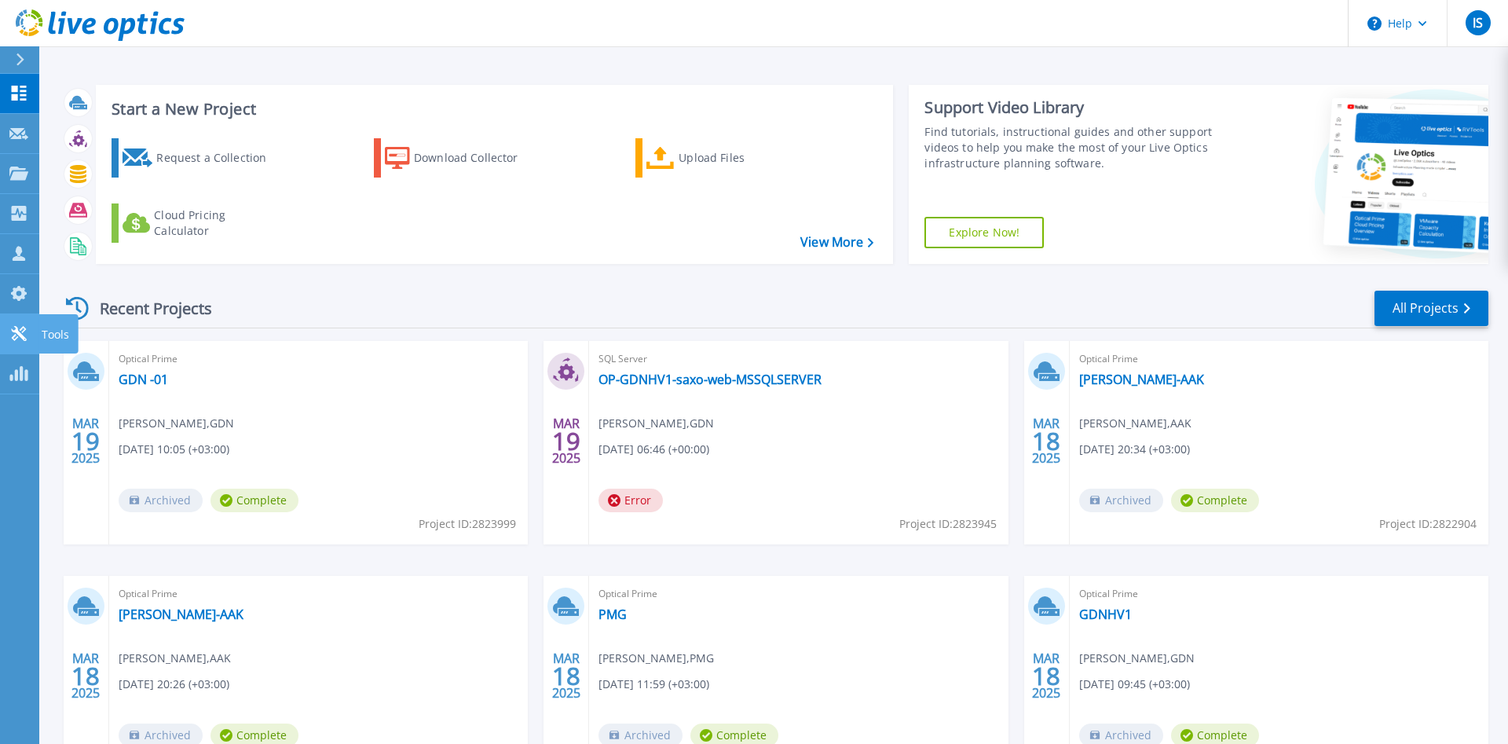 This screenshot has height=744, width=1508. I want to click on div: Support Video Library, so click(1072, 108).